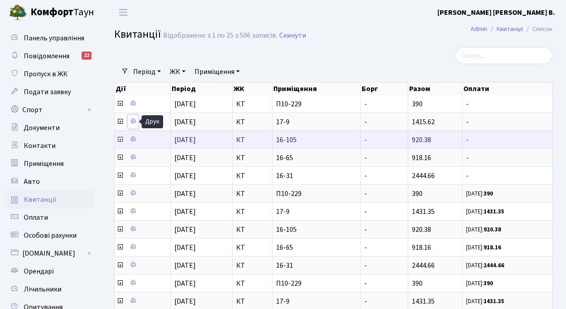 This screenshot has height=309, width=566. Describe the element at coordinates (488, 194) in the screenshot. I see `b: 390` at that location.